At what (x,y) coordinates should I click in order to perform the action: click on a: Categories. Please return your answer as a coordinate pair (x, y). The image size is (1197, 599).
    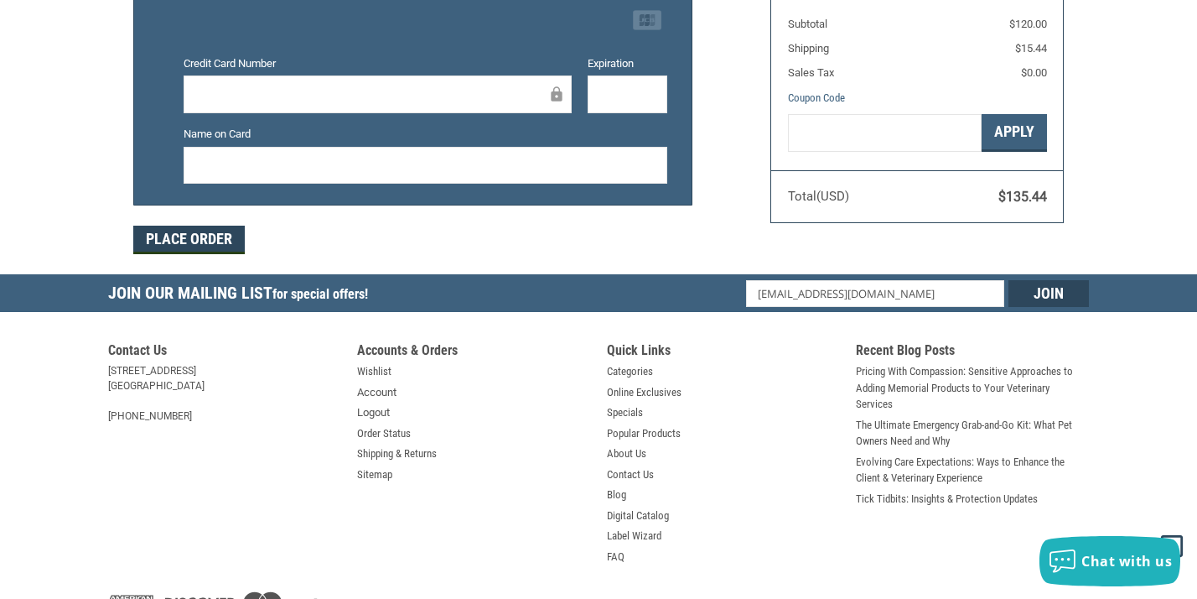
    Looking at the image, I should click on (630, 371).